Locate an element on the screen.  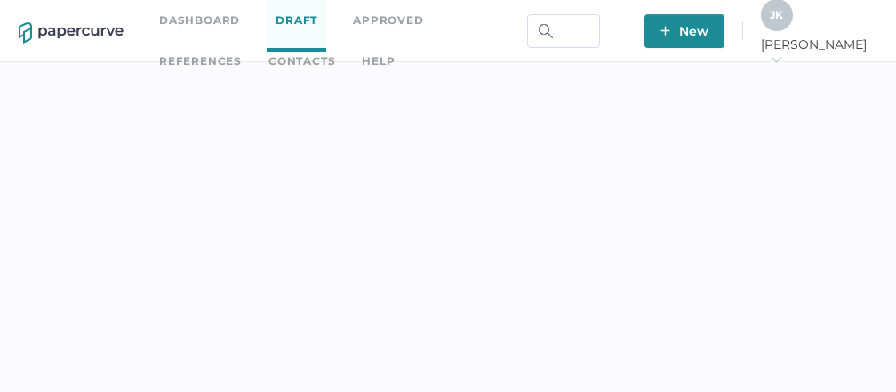
a: References is located at coordinates (200, 61).